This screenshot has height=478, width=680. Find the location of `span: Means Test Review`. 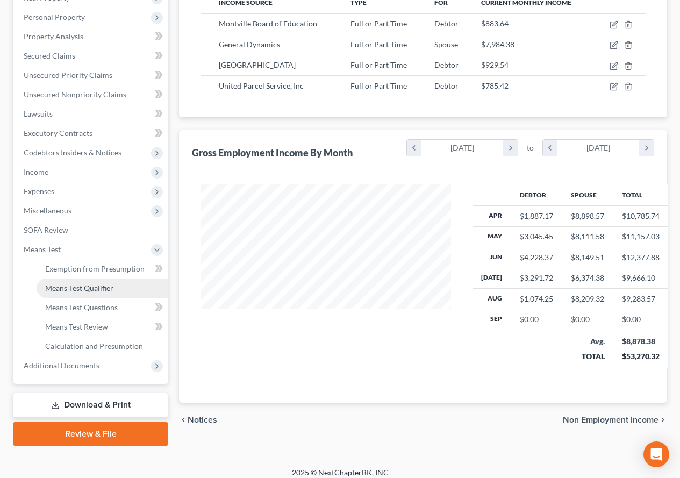

span: Means Test Review is located at coordinates (76, 326).